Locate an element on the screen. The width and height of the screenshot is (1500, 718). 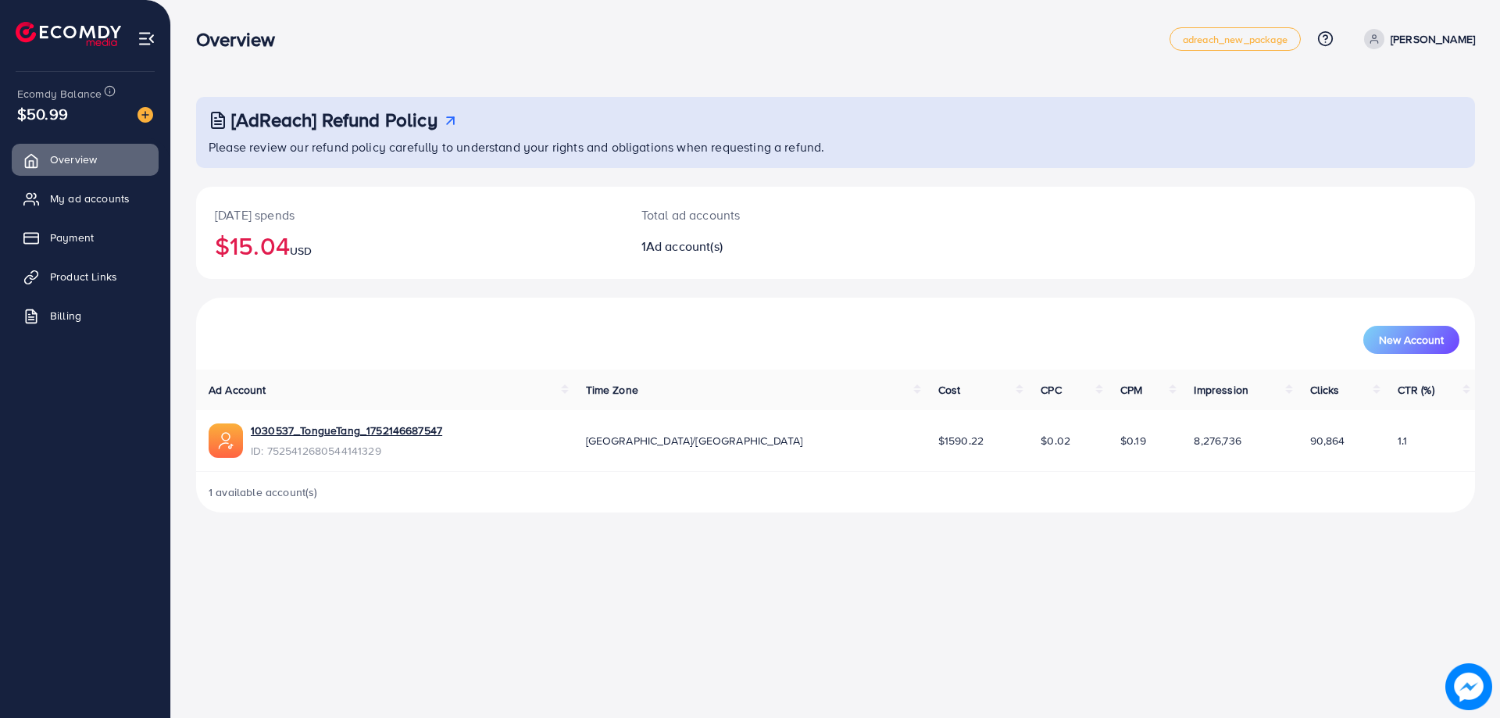
span: 8,276,736 is located at coordinates (1217, 441).